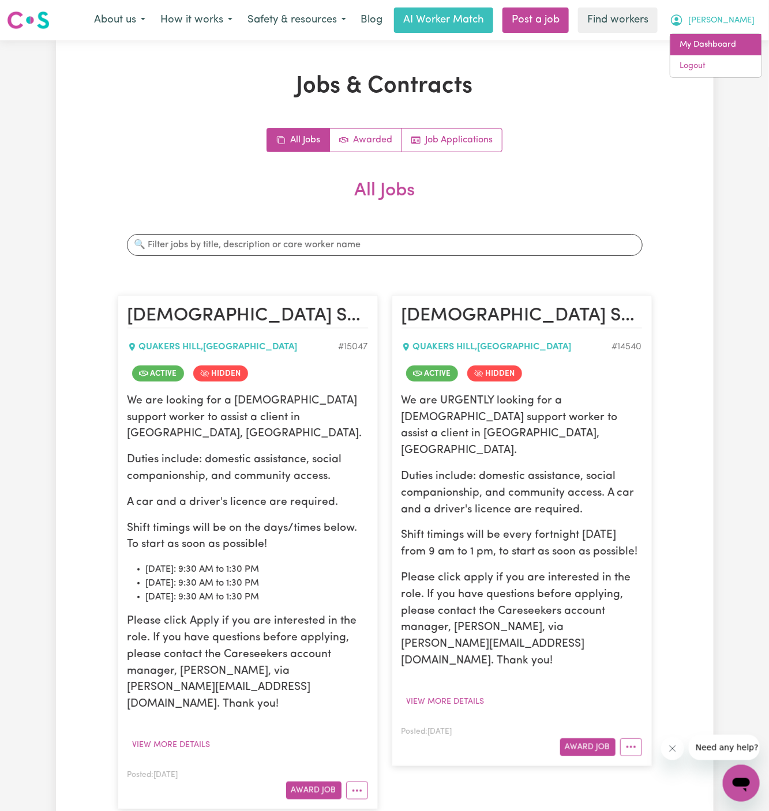 The width and height of the screenshot is (769, 811). I want to click on button: About us, so click(119, 20).